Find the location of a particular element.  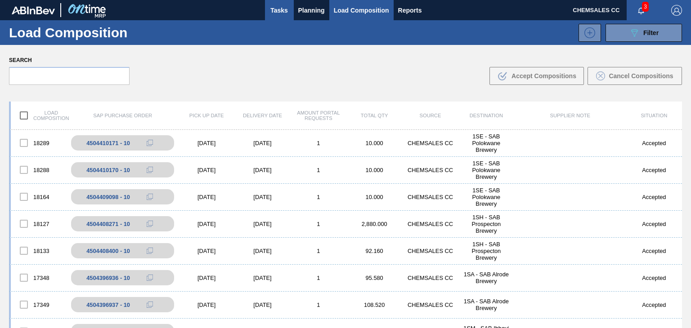

div: 4504410170 - 10 is located at coordinates (108, 170).